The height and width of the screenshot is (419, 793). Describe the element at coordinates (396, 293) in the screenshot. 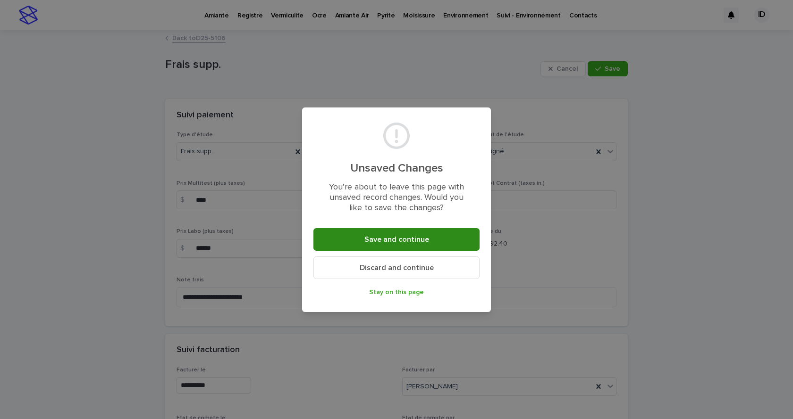

I see `span: Stay on this page` at that location.